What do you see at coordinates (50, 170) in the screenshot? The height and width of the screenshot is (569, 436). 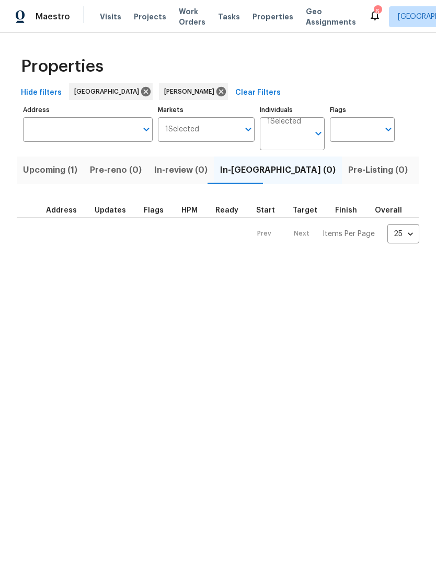 I see `span: Upcoming (1)` at bounding box center [50, 170].